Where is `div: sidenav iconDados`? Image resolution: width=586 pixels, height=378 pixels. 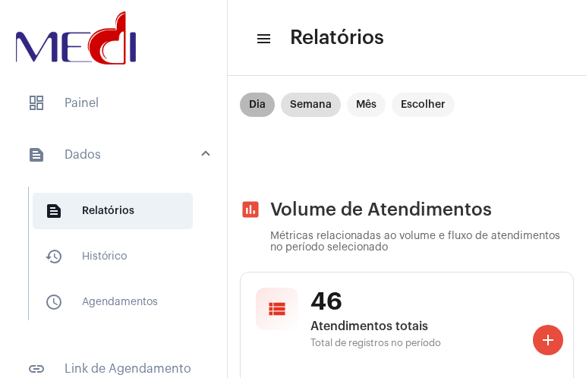 div: sidenav iconDados is located at coordinates (118, 260).